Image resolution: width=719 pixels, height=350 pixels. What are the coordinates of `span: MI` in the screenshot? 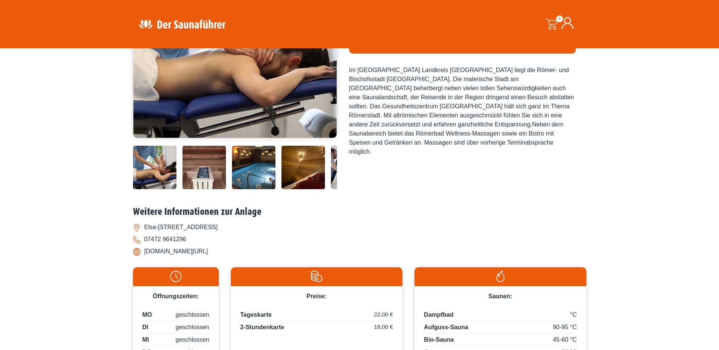 It's located at (146, 340).